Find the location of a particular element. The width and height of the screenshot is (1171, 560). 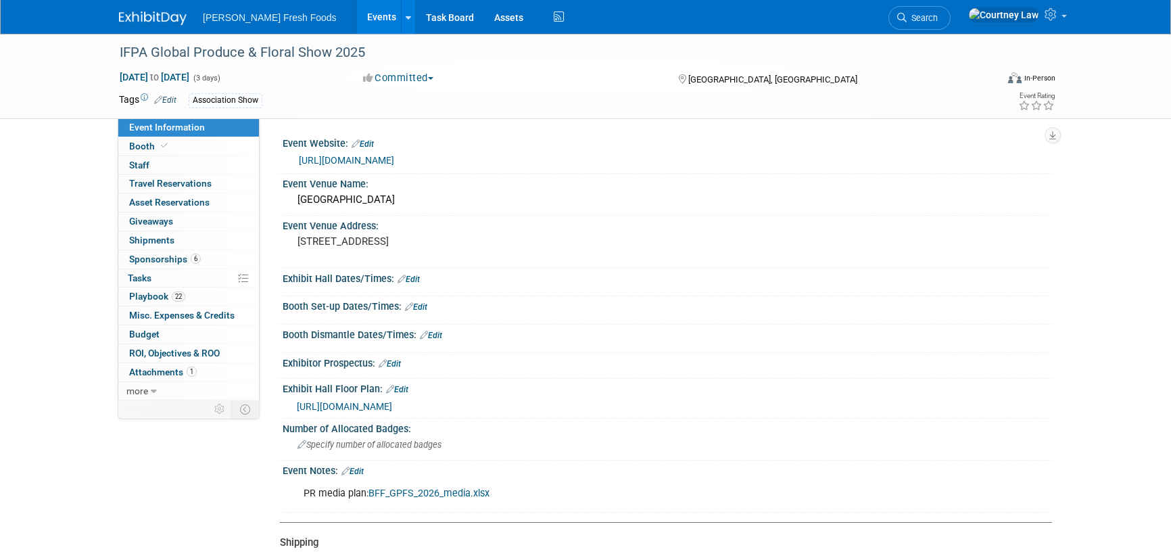

a: Budget is located at coordinates (189, 334).